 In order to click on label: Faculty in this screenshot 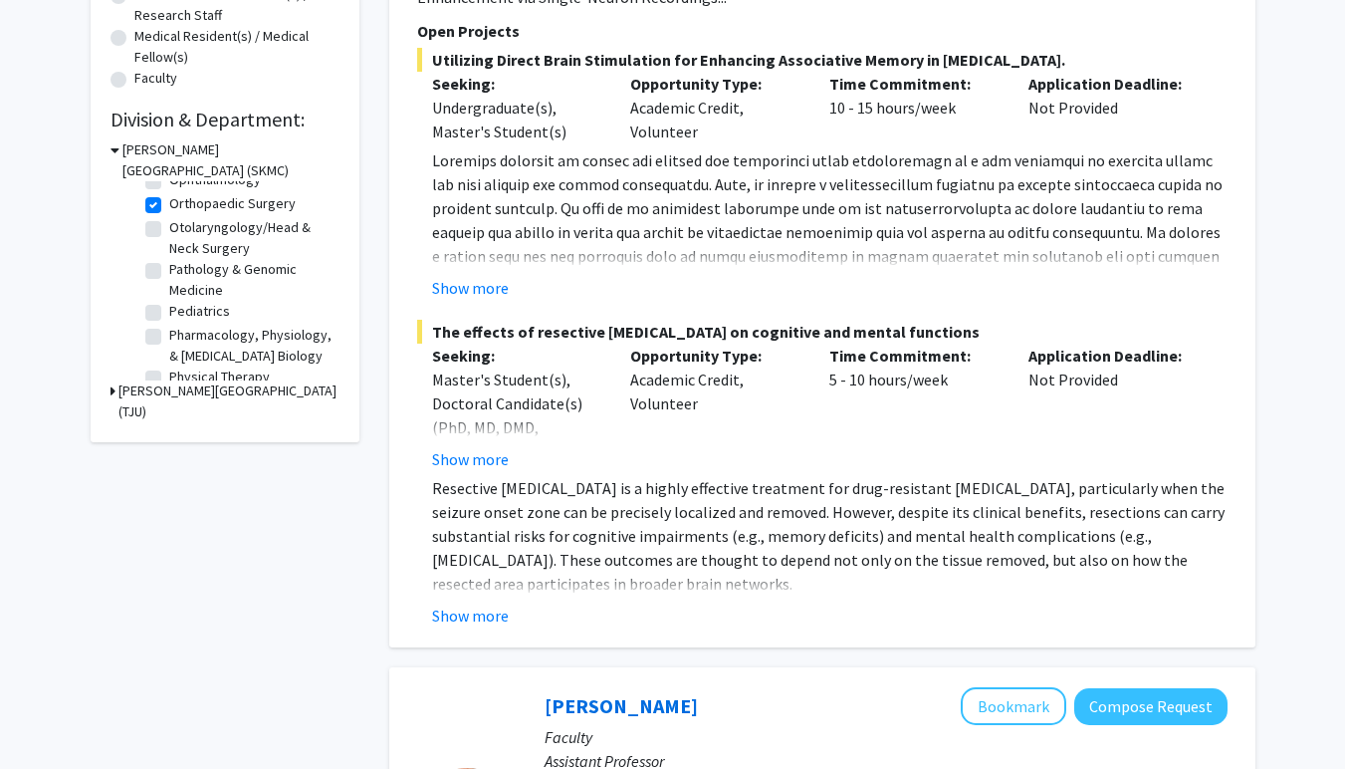, I will do `click(155, 78)`.